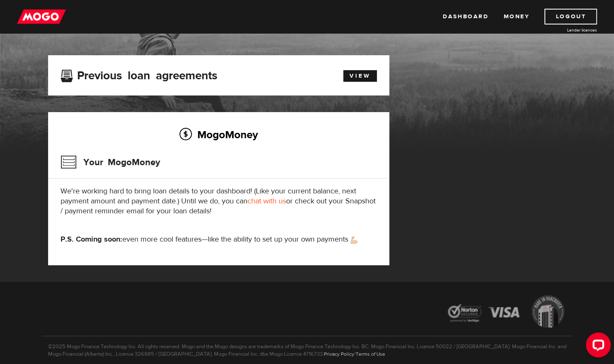 The image size is (614, 364). What do you see at coordinates (139, 74) in the screenshot?
I see `h3: Previous loan agreements` at bounding box center [139, 74].